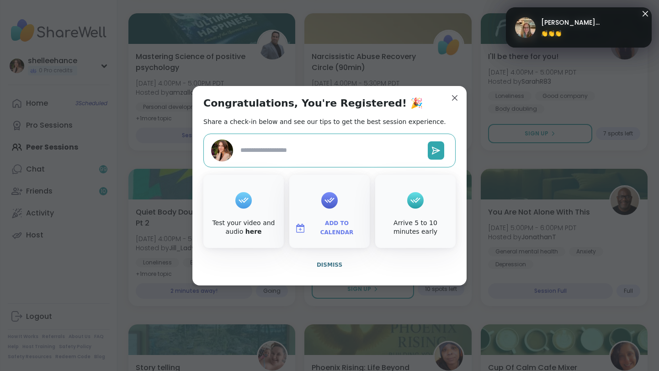  I want to click on img: shelleehance, so click(222, 150).